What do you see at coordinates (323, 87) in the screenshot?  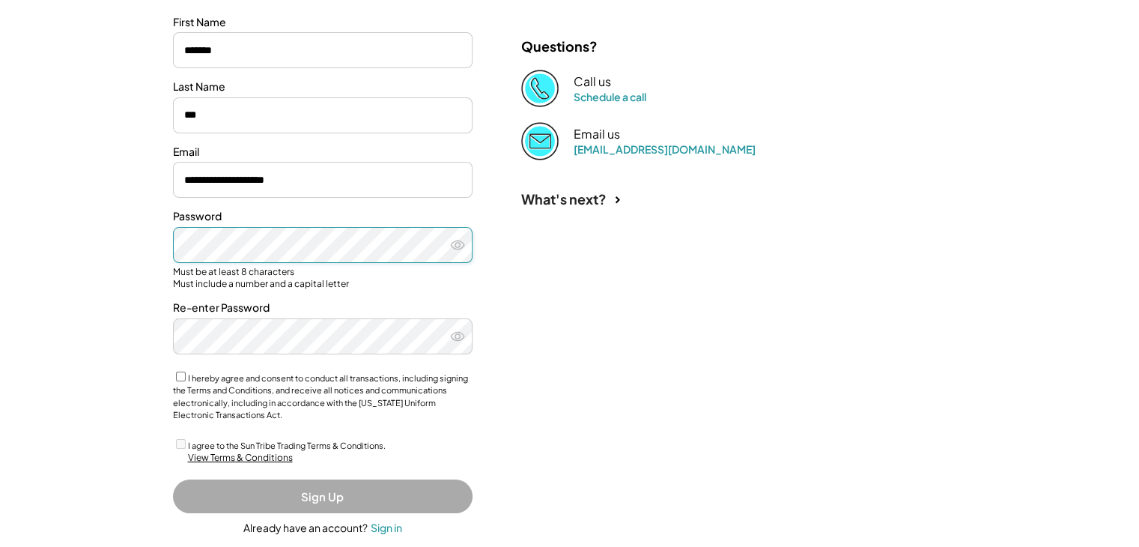 I see `div: Last Name` at bounding box center [323, 87].